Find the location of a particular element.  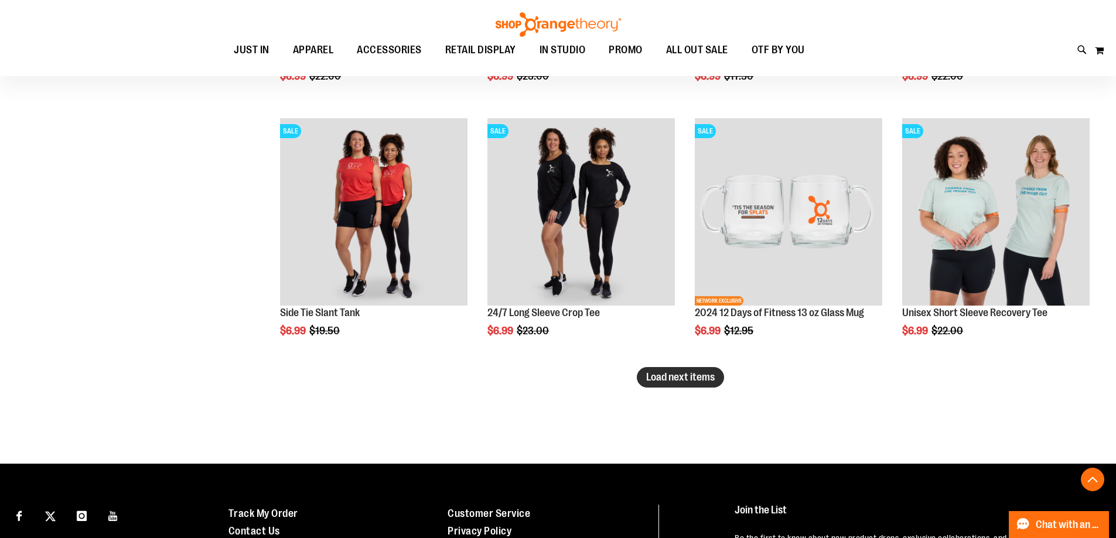

a: Unisex Short Sleeve Recovery Tee is located at coordinates (975, 313).